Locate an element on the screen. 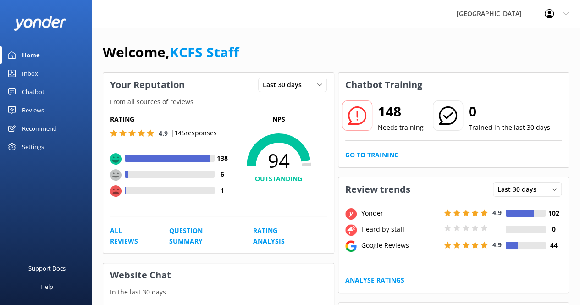 This screenshot has width=580, height=305. h2: 0 is located at coordinates (510, 111).